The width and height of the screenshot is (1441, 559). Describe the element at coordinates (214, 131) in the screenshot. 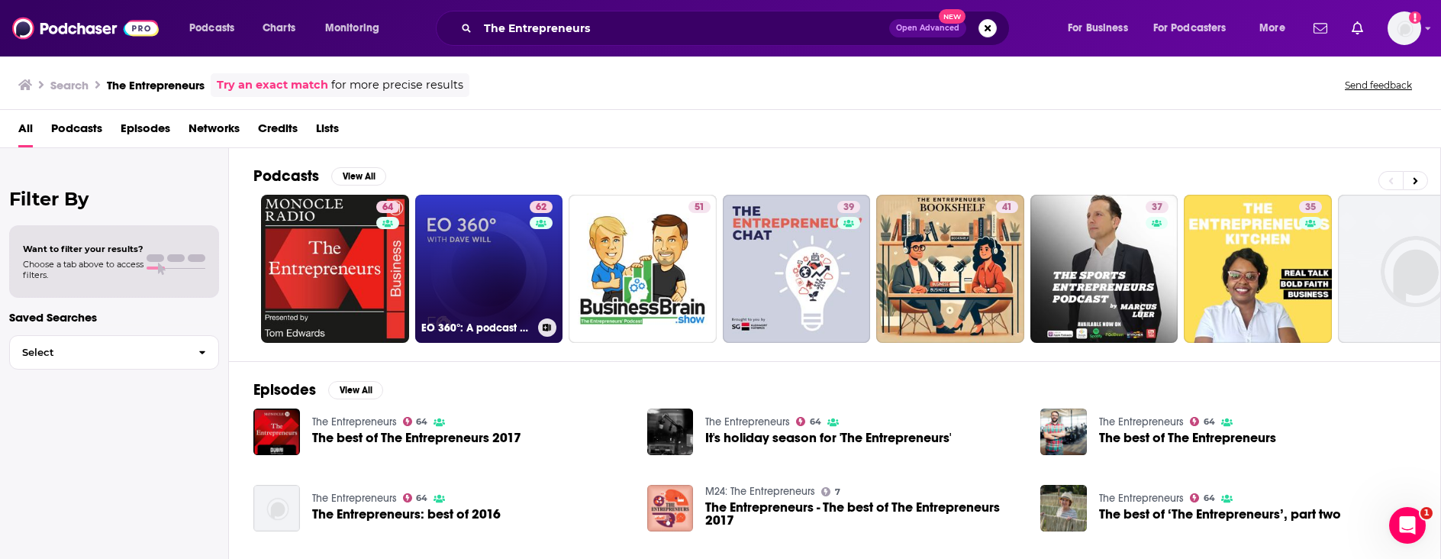

I see `span: Networks` at that location.